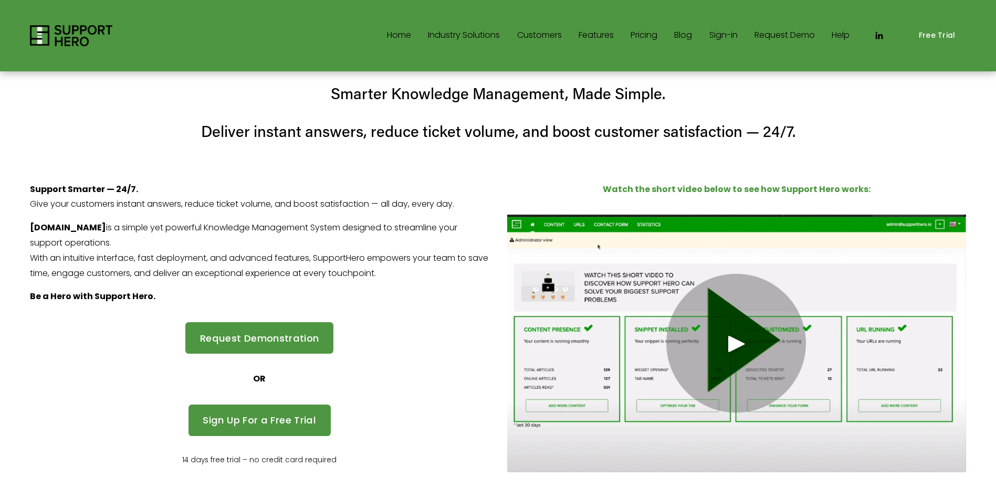 This screenshot has height=488, width=996. Describe the element at coordinates (464, 35) in the screenshot. I see `span: Industry Solutions` at that location.